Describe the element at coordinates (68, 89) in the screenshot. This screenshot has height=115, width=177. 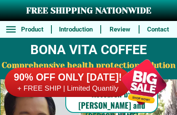
I see `h6: + FREE SHIP | Limited Quantily` at that location.